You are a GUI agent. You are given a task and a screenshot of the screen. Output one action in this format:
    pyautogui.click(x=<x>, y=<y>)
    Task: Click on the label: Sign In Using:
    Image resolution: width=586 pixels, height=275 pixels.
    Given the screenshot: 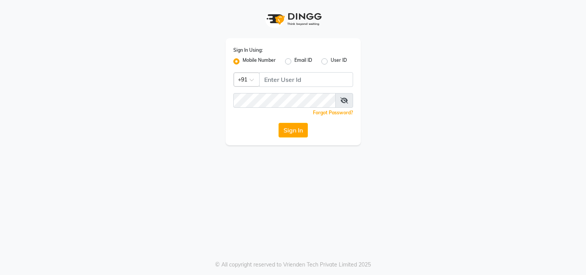 What is the action you would take?
    pyautogui.click(x=248, y=50)
    